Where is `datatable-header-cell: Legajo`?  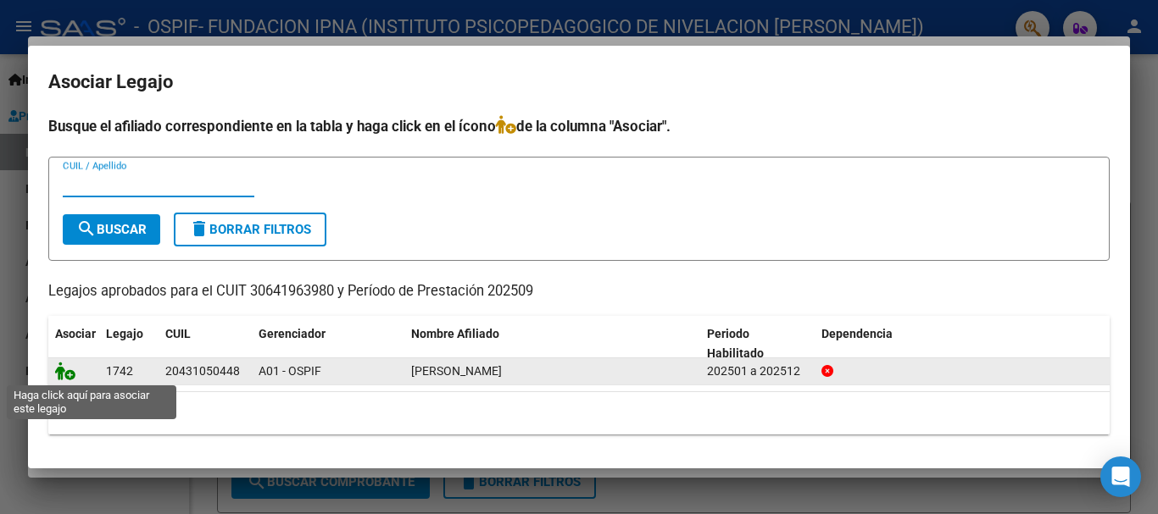
datatable-header-cell: Legajo is located at coordinates (129, 344).